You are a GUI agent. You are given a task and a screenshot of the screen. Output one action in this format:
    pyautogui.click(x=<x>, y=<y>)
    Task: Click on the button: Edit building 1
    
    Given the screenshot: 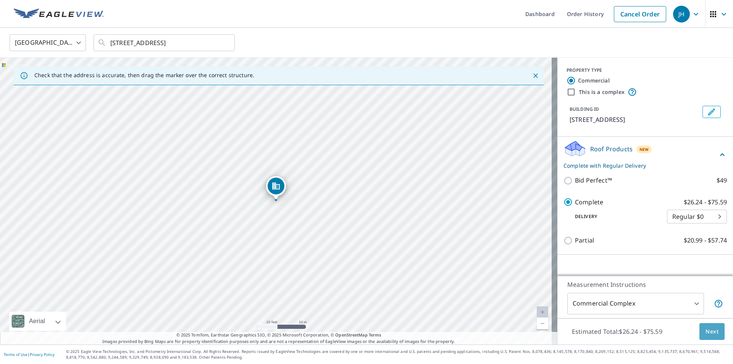 What is the action you would take?
    pyautogui.click(x=711, y=112)
    